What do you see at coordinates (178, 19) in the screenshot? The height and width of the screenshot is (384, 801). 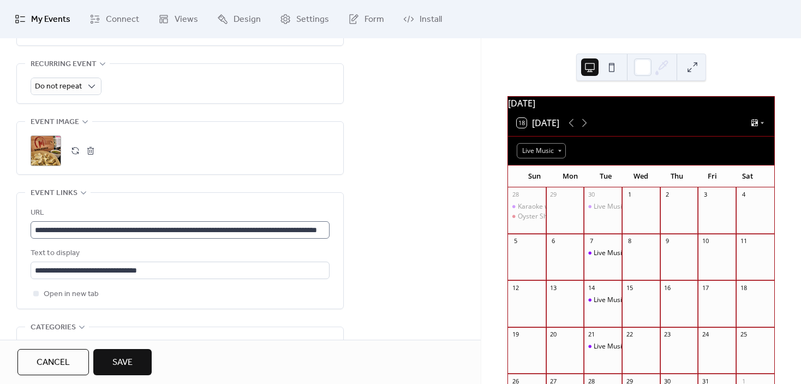 I see `a: Views` at bounding box center [178, 19].